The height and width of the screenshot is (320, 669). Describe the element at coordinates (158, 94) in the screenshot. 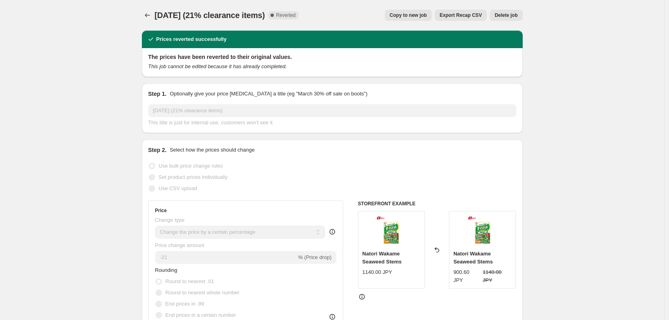

I see `h2: Step 1.` at that location.